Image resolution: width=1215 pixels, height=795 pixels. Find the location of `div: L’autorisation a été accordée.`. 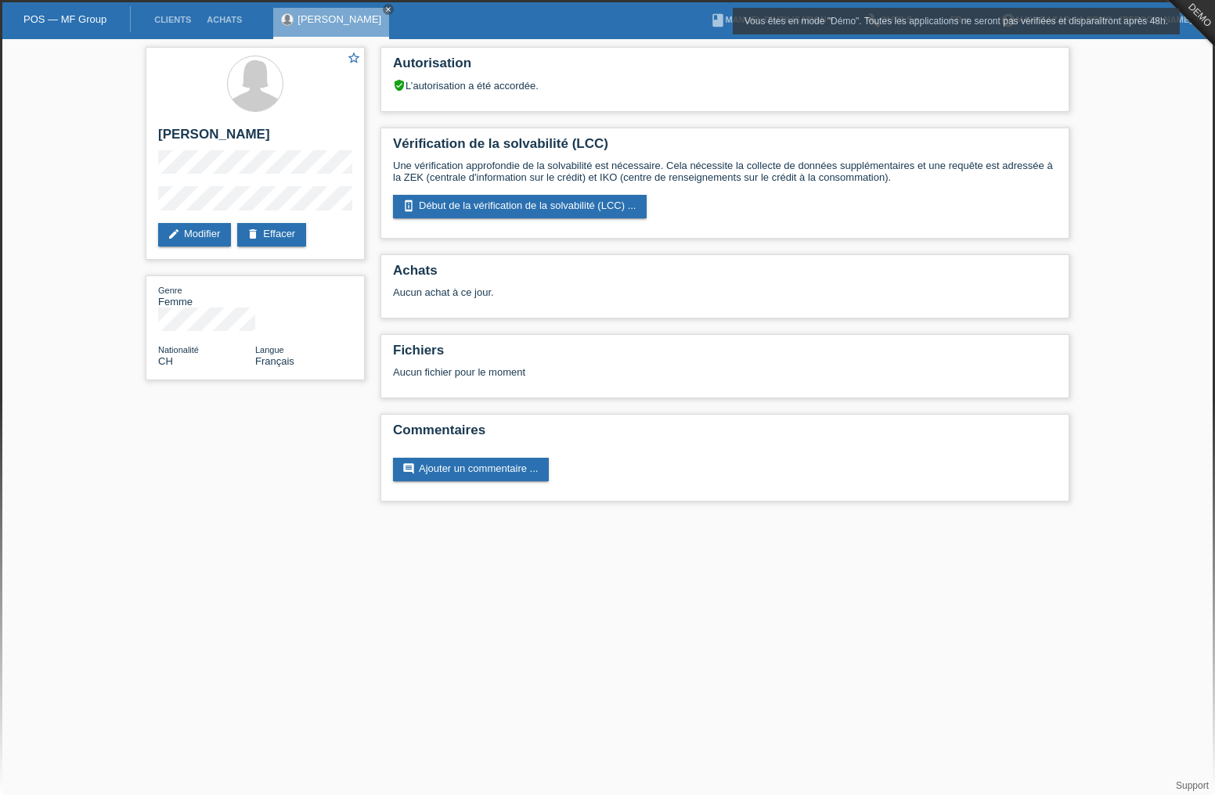

div: L’autorisation a été accordée. is located at coordinates (725, 85).